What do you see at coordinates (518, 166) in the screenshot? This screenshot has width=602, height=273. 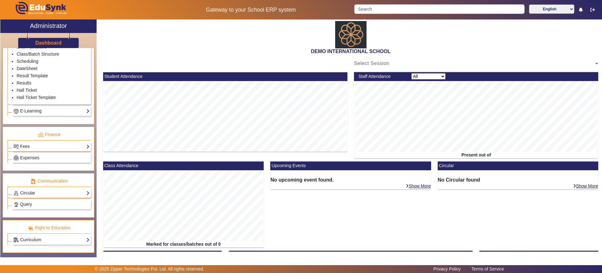 I see `mat-card-header: Circular` at bounding box center [518, 166].